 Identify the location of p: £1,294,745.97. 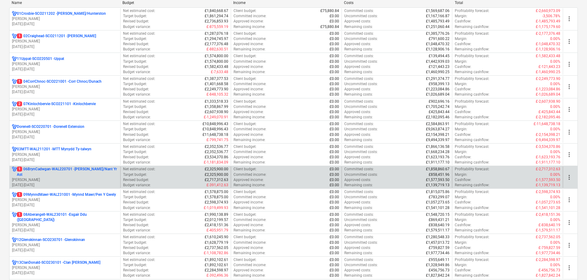
(216, 39).